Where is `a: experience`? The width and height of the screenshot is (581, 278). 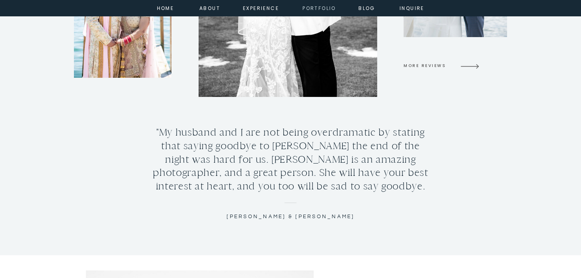 a: experience is located at coordinates (259, 8).